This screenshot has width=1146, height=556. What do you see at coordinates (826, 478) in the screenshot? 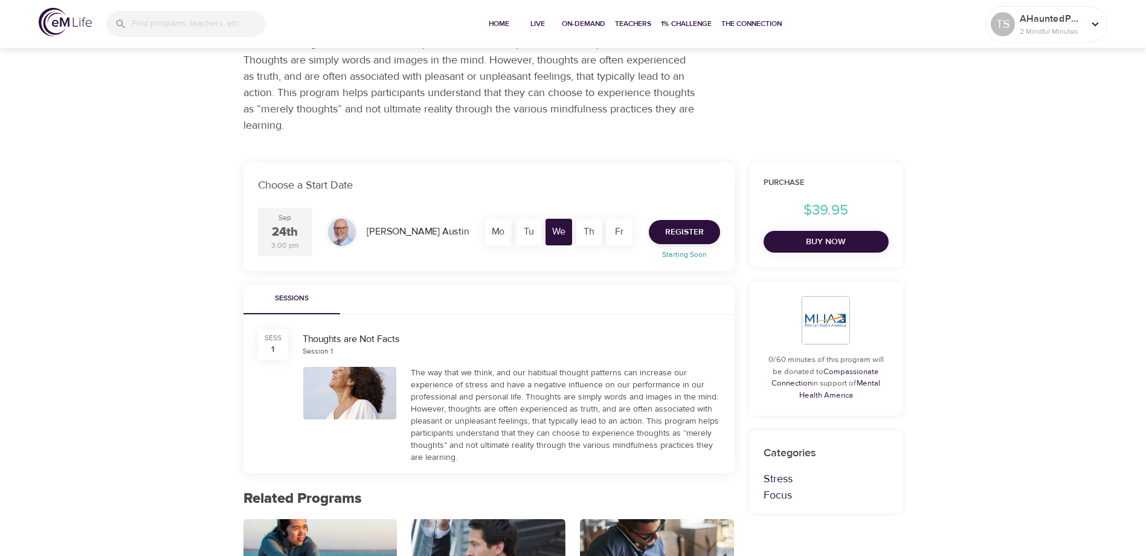
I see `p: Stress` at bounding box center [826, 478].